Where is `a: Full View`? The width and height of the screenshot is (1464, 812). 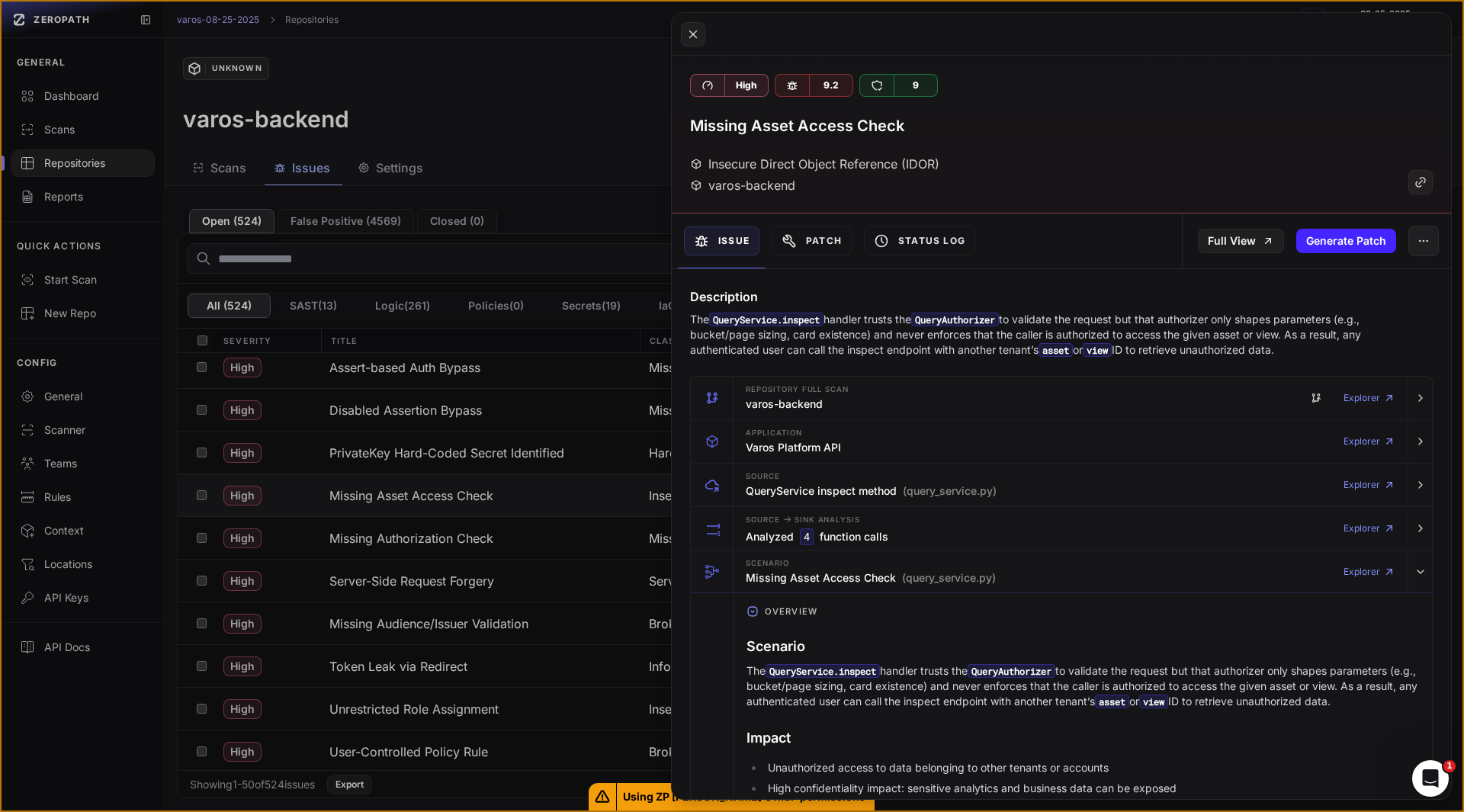
a: Full View is located at coordinates (1241, 241).